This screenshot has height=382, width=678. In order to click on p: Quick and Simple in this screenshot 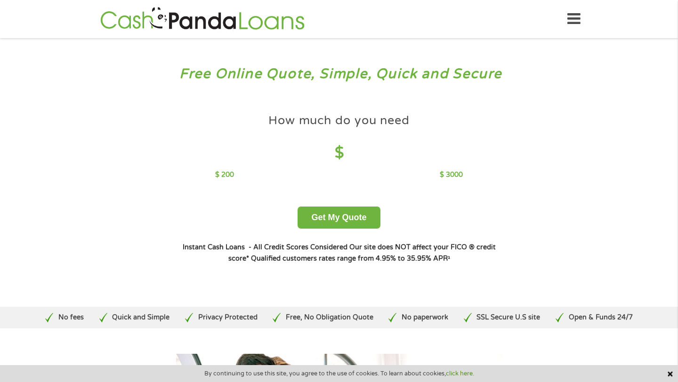, I will do `click(141, 318)`.